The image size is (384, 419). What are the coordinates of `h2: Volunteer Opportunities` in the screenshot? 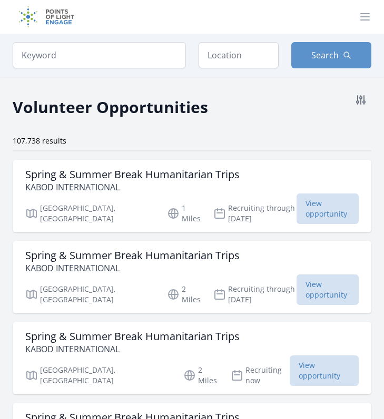 It's located at (110, 107).